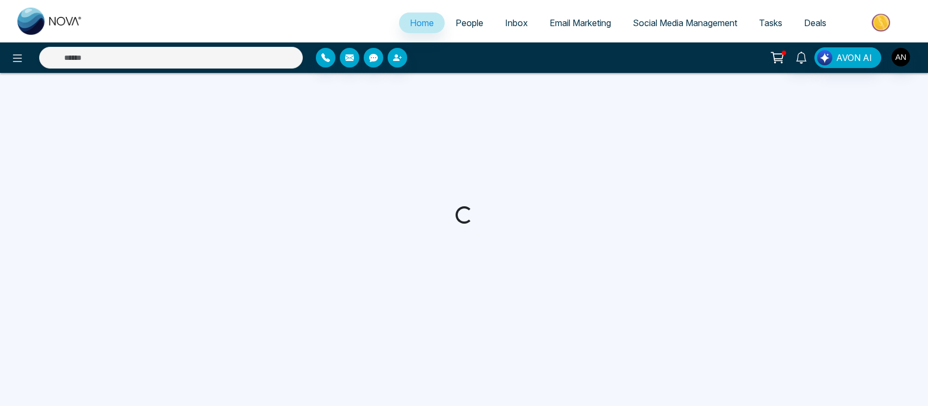 The height and width of the screenshot is (406, 928). Describe the element at coordinates (469, 23) in the screenshot. I see `a: People` at that location.